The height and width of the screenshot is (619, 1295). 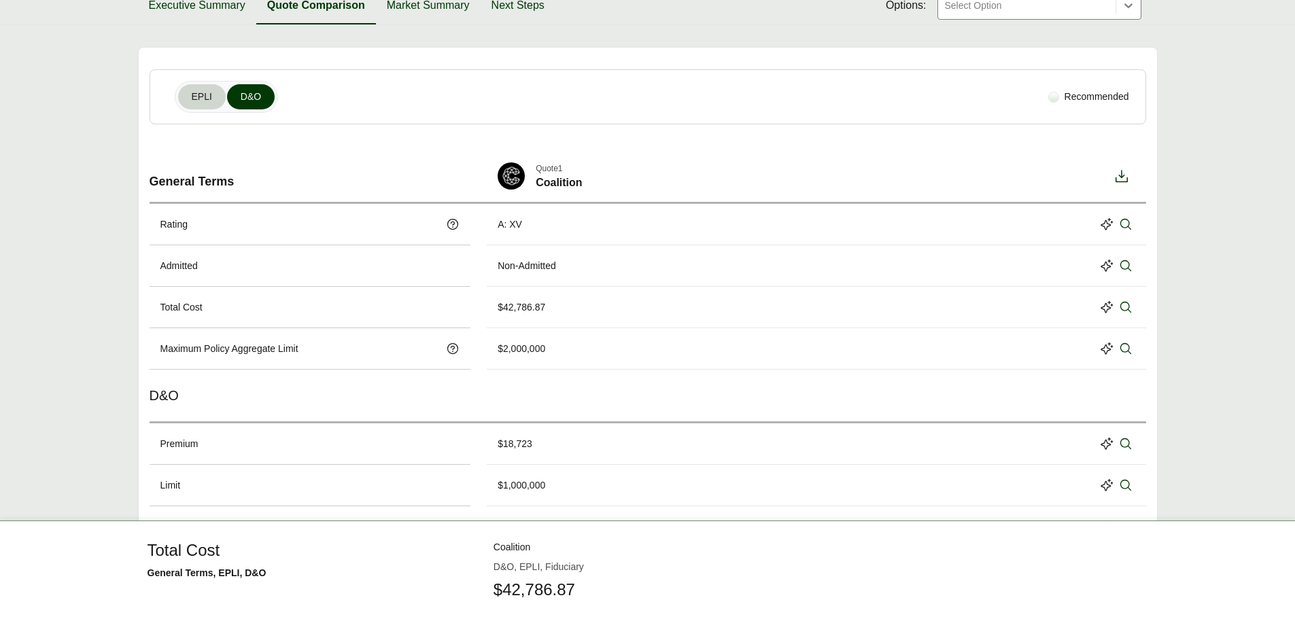 I want to click on p: Retention, so click(x=181, y=527).